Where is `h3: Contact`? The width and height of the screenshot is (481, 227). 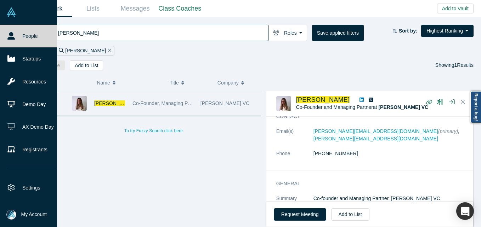 h3: Contact is located at coordinates (367, 116).